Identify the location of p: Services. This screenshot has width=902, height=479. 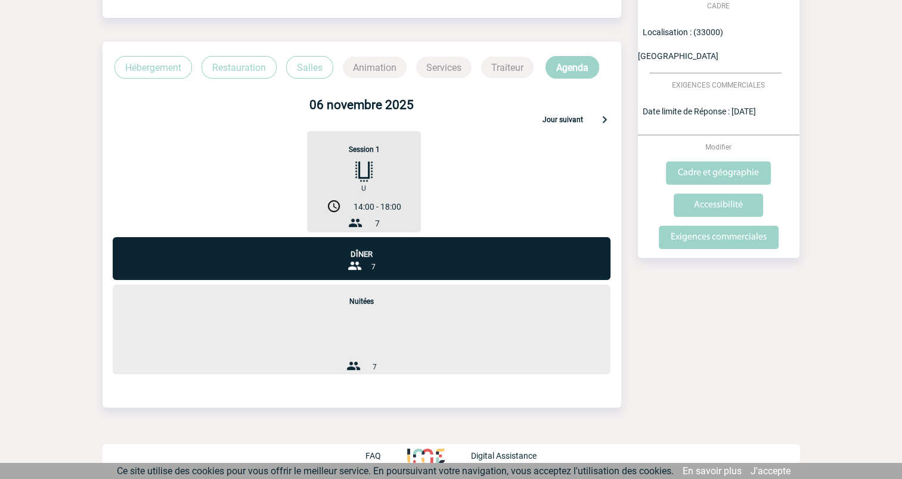
(444, 67).